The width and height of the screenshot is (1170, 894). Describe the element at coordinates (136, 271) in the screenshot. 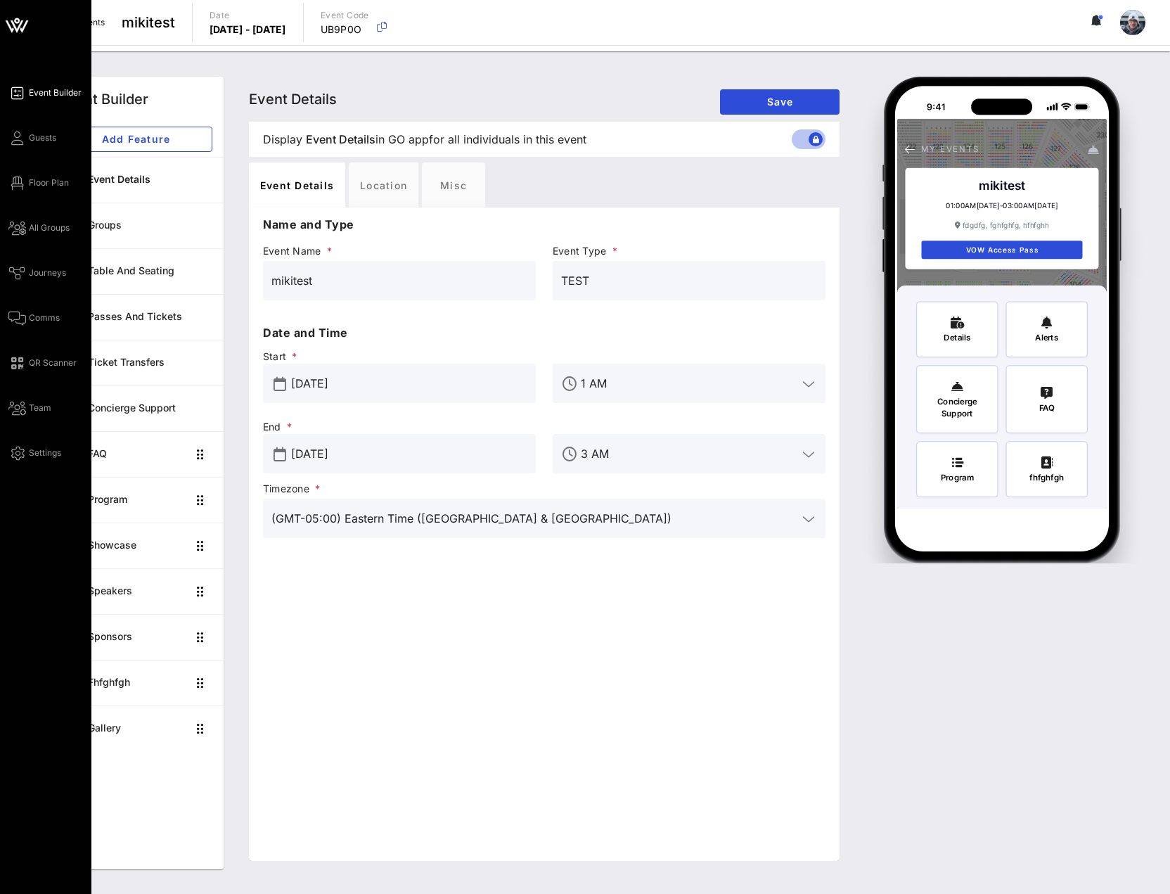

I see `a: Table and Seating` at that location.